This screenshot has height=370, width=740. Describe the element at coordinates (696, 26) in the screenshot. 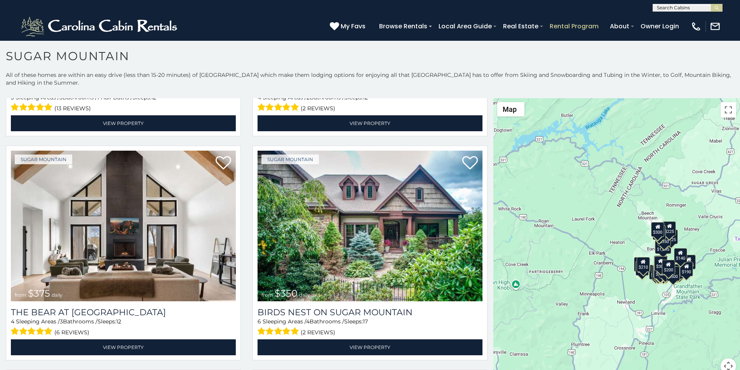

I see `img: phone-regular-white.png` at that location.